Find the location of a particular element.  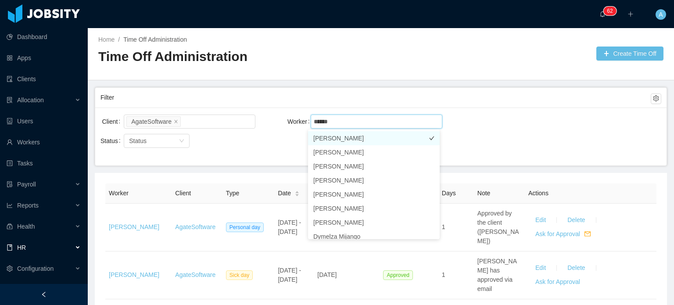

button: Ask for Approval is located at coordinates (557, 282).